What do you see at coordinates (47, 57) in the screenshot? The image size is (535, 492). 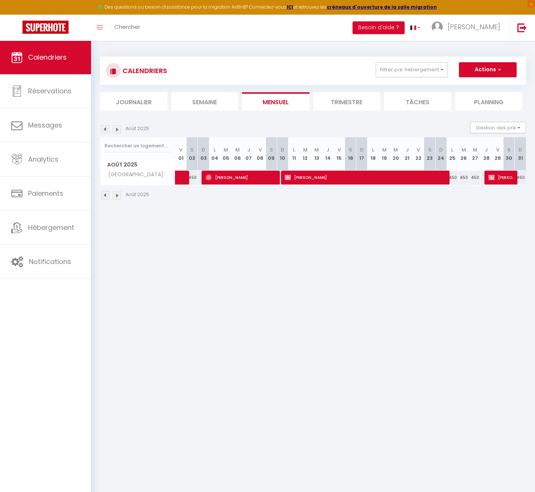 I see `span: Calendriers` at bounding box center [47, 57].